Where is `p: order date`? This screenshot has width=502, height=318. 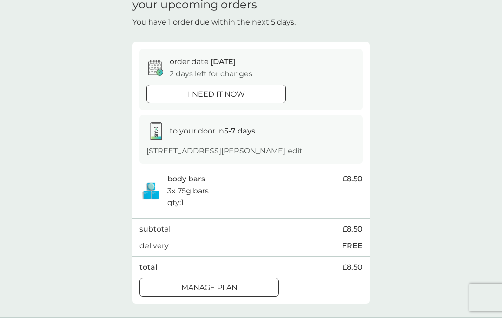 p: order date is located at coordinates (203, 62).